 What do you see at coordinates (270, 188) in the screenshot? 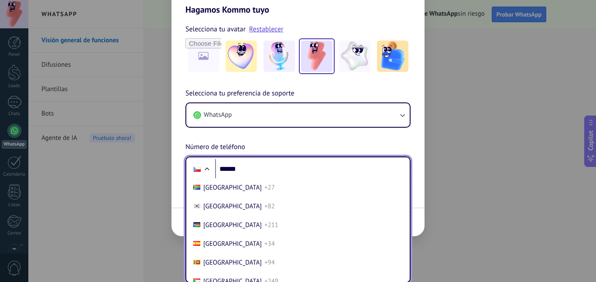
I see `span: +27` at bounding box center [270, 188].